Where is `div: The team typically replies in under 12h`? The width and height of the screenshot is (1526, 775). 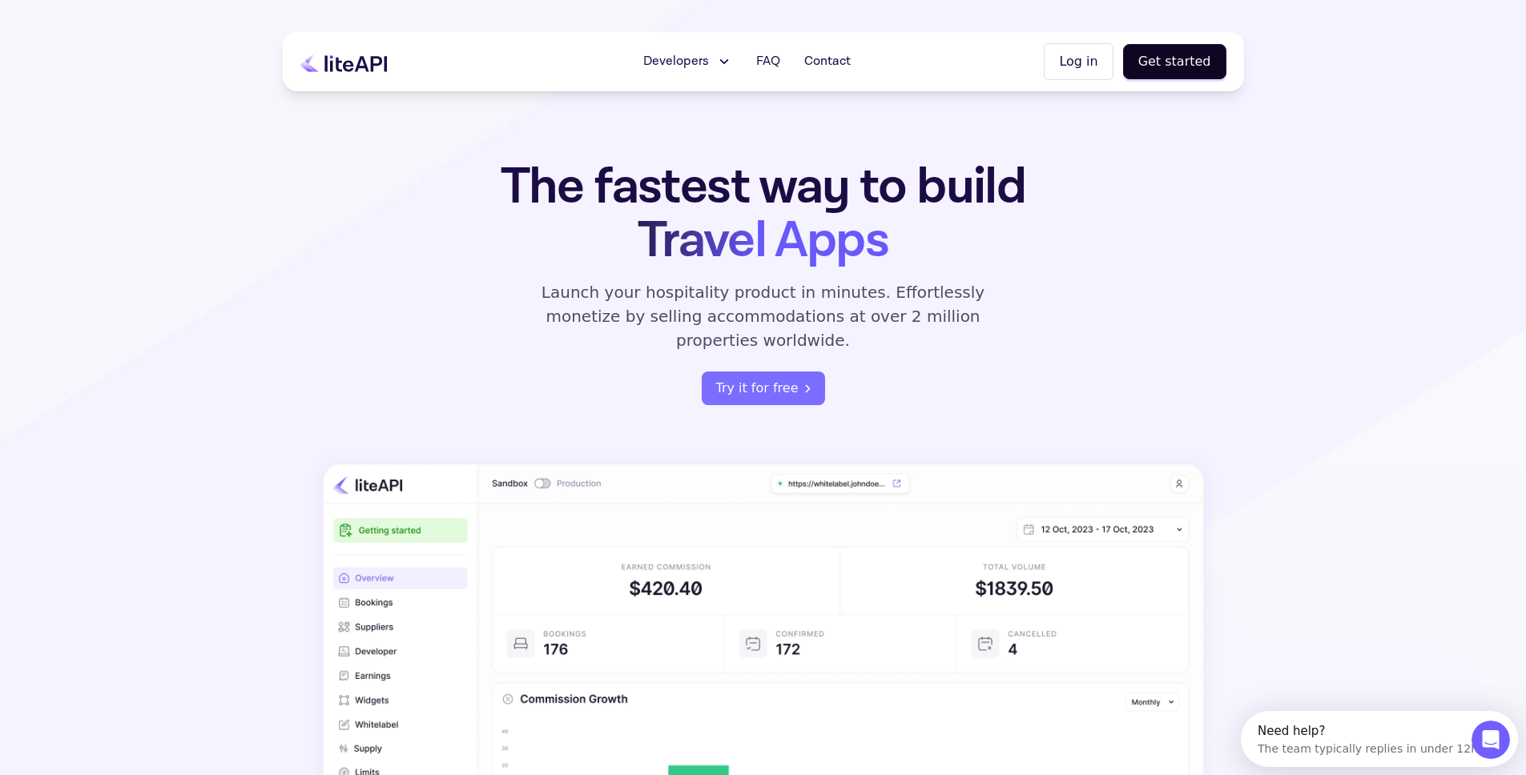
div: The team typically replies in under 12h is located at coordinates (127, 34).